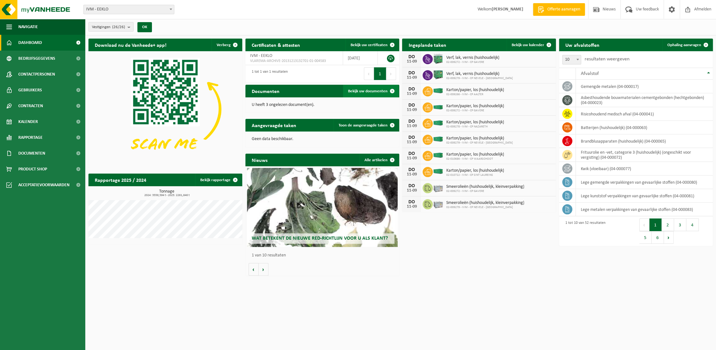 The height and width of the screenshot is (350, 716). I want to click on td: batterijen (huishoudelijk) (04-000063), so click(645, 127).